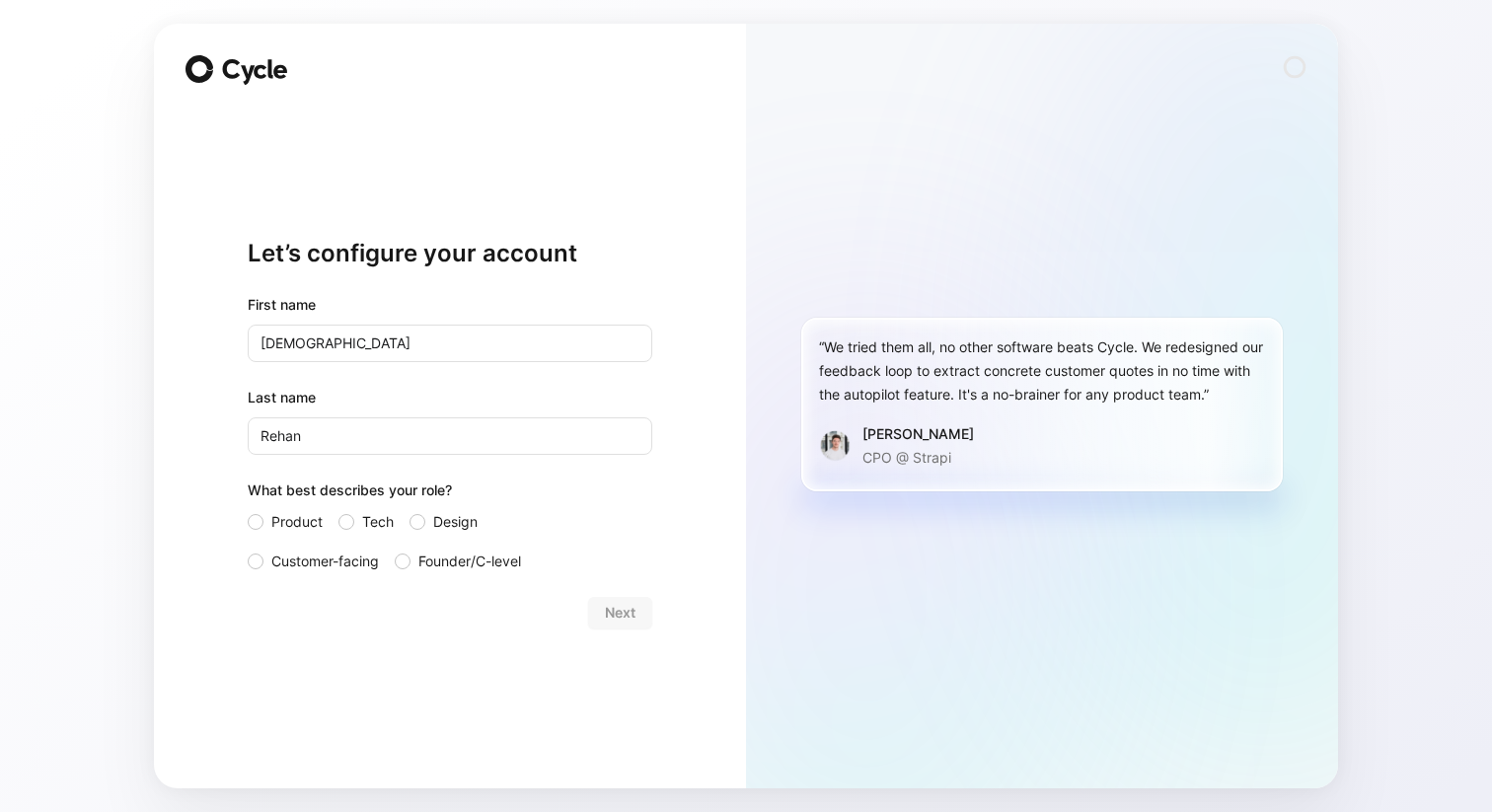 The height and width of the screenshot is (812, 1492). I want to click on span: Product, so click(297, 521).